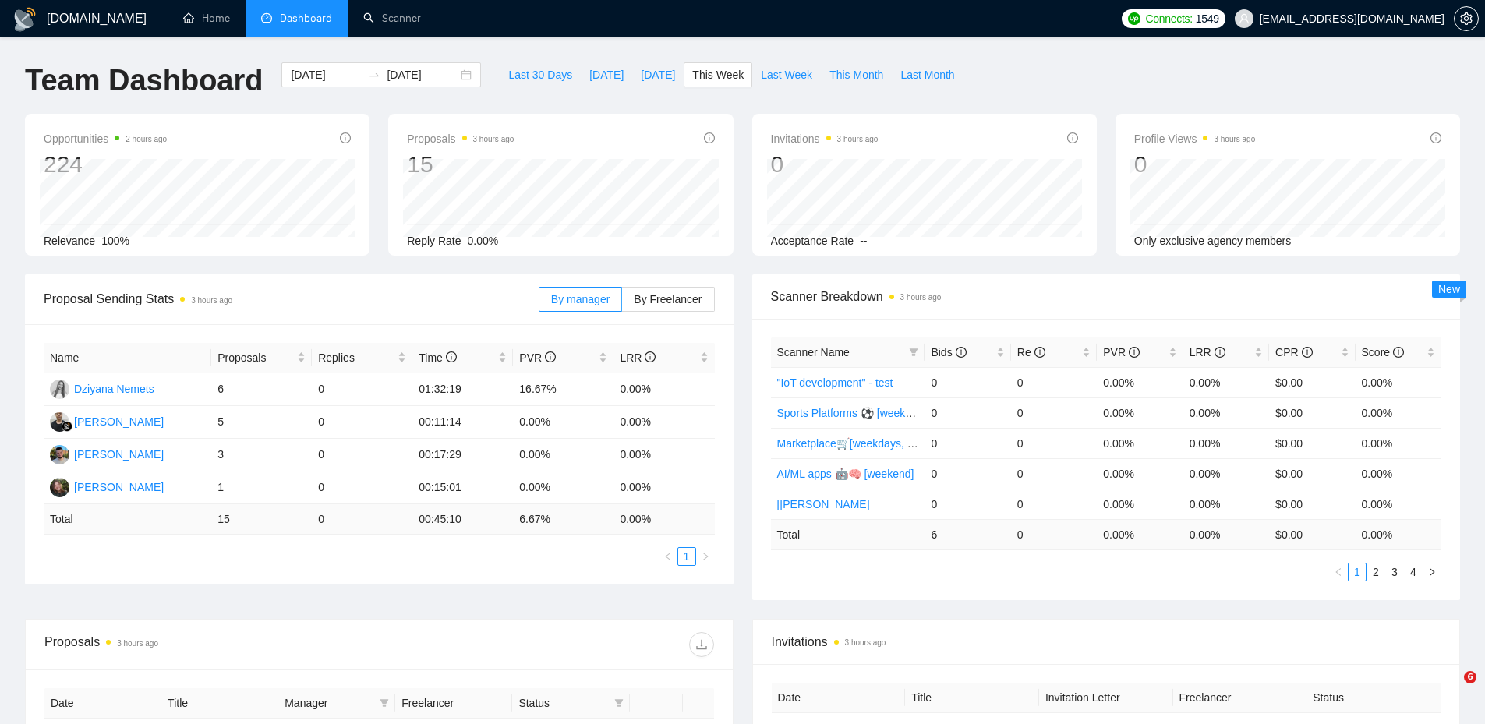  I want to click on span: user, so click(1245, 19).